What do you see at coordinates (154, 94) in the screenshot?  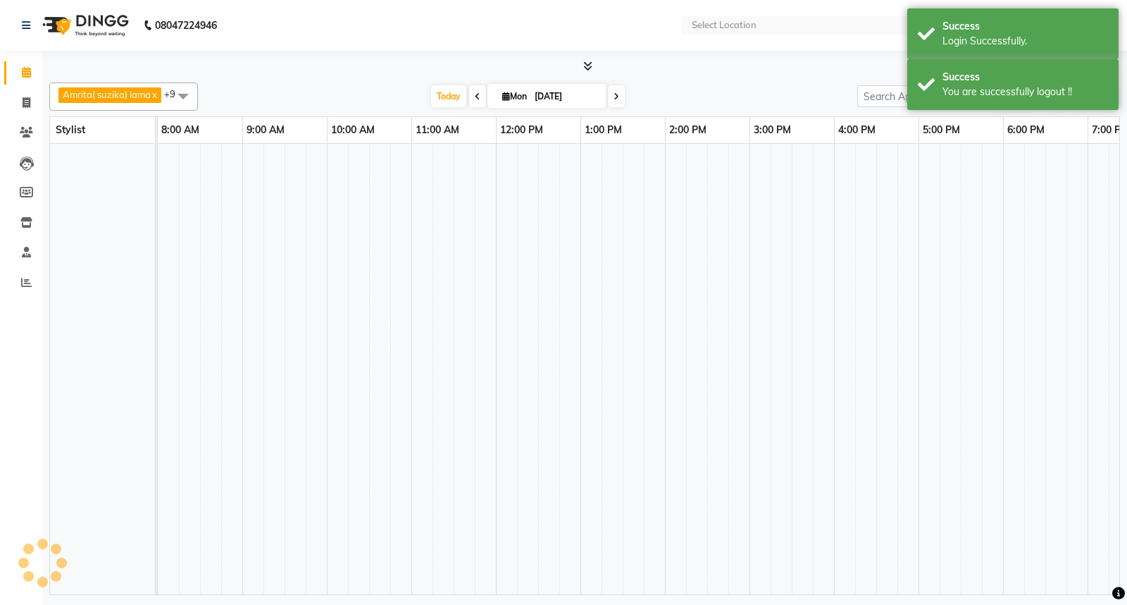 I see `a: x` at bounding box center [154, 94].